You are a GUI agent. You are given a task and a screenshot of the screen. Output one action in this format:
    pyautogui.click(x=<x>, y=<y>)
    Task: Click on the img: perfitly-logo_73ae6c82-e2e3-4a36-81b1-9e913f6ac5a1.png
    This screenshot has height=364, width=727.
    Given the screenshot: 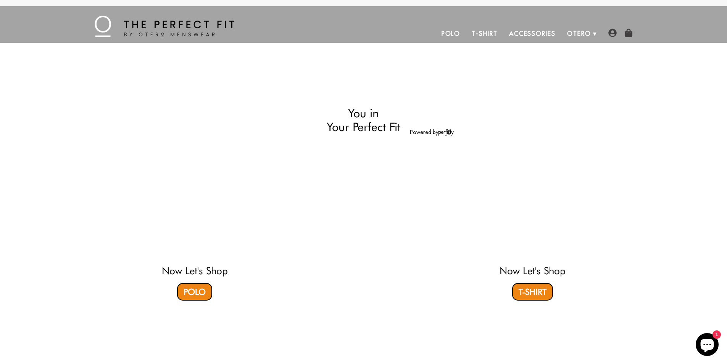 What is the action you would take?
    pyautogui.click(x=446, y=132)
    